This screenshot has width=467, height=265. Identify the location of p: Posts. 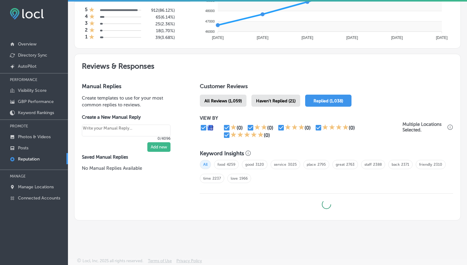
(23, 148).